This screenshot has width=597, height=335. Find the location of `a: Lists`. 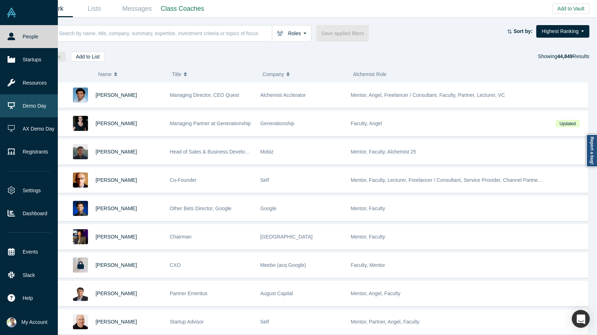

a: Lists is located at coordinates (94, 9).